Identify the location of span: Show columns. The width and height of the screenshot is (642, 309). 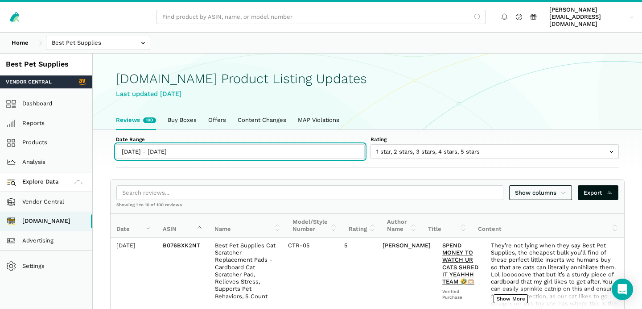
(541, 193).